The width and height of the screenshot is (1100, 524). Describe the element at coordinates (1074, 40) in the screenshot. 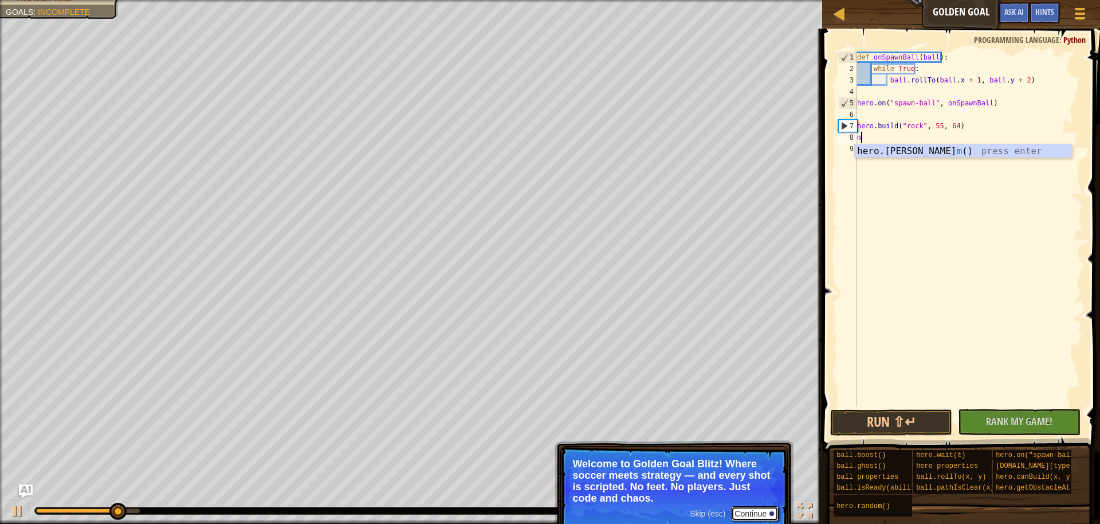

I see `span: Python` at that location.